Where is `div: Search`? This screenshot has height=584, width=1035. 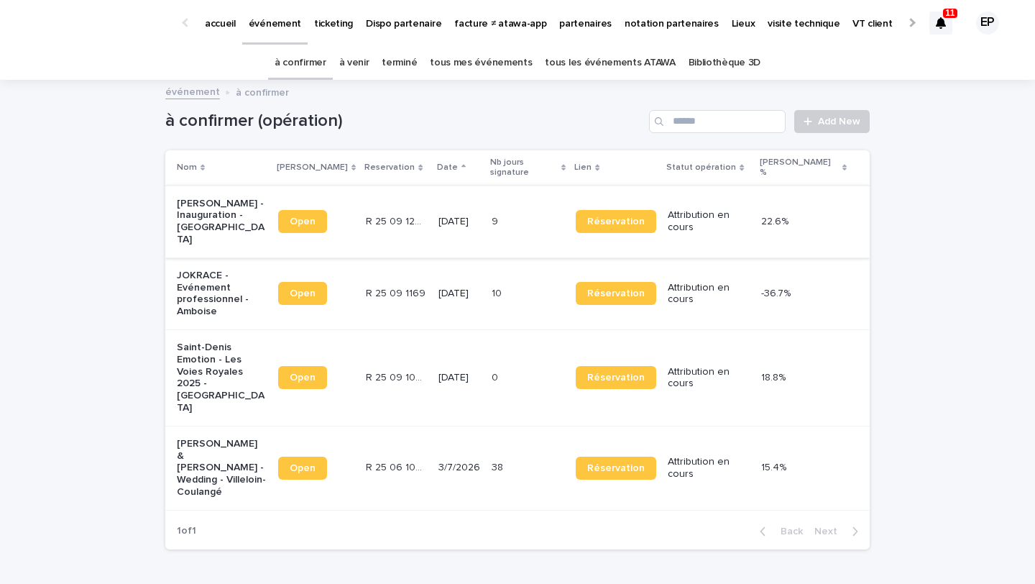
div: Search is located at coordinates (717, 121).